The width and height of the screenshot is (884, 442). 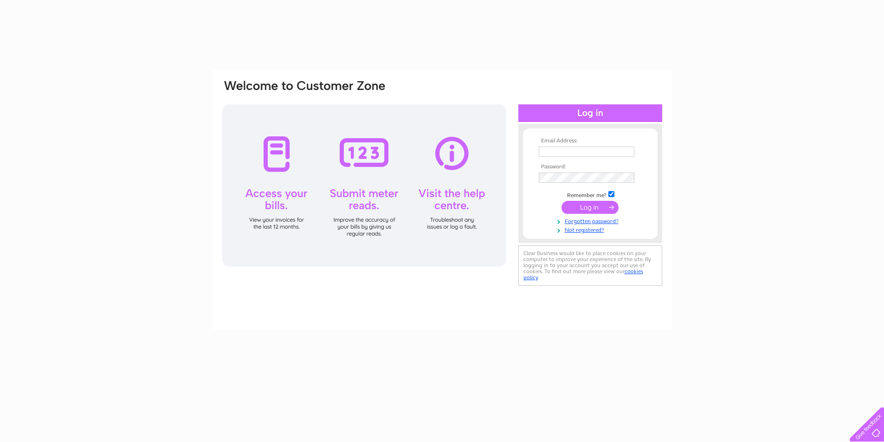 What do you see at coordinates (591, 229) in the screenshot?
I see `a: Not registered?` at bounding box center [591, 229].